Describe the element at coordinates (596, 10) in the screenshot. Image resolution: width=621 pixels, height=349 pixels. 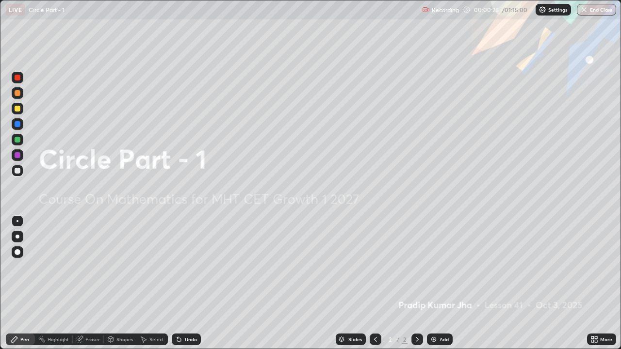
I see `button: End Class` at that location.